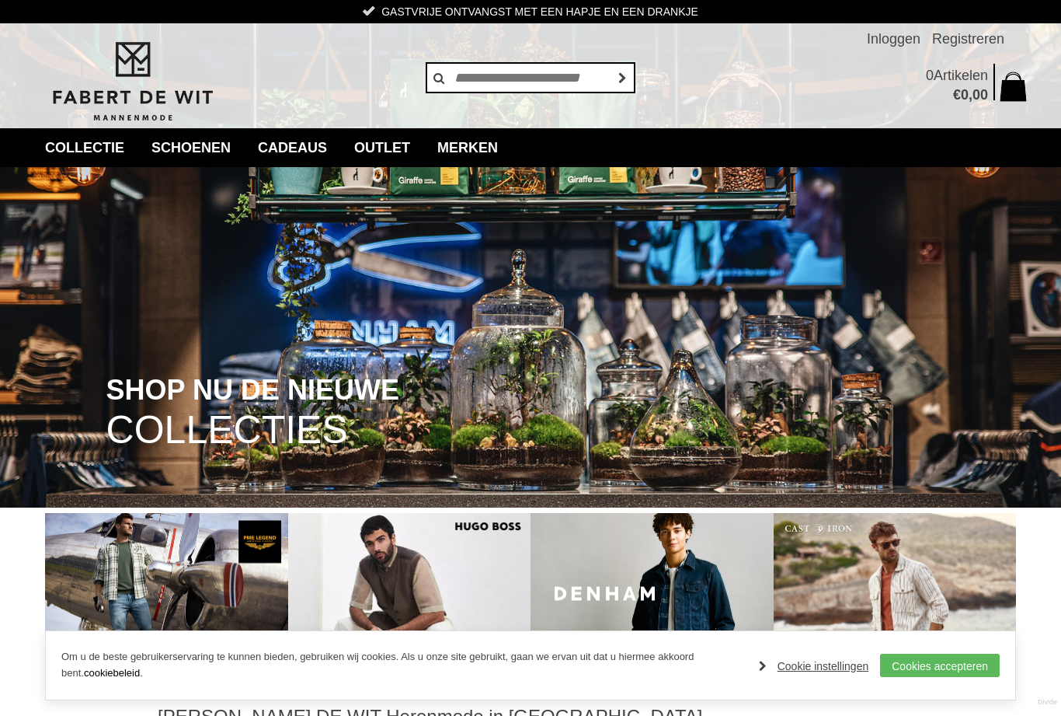 This screenshot has height=716, width=1061. I want to click on a: Outlet, so click(382, 148).